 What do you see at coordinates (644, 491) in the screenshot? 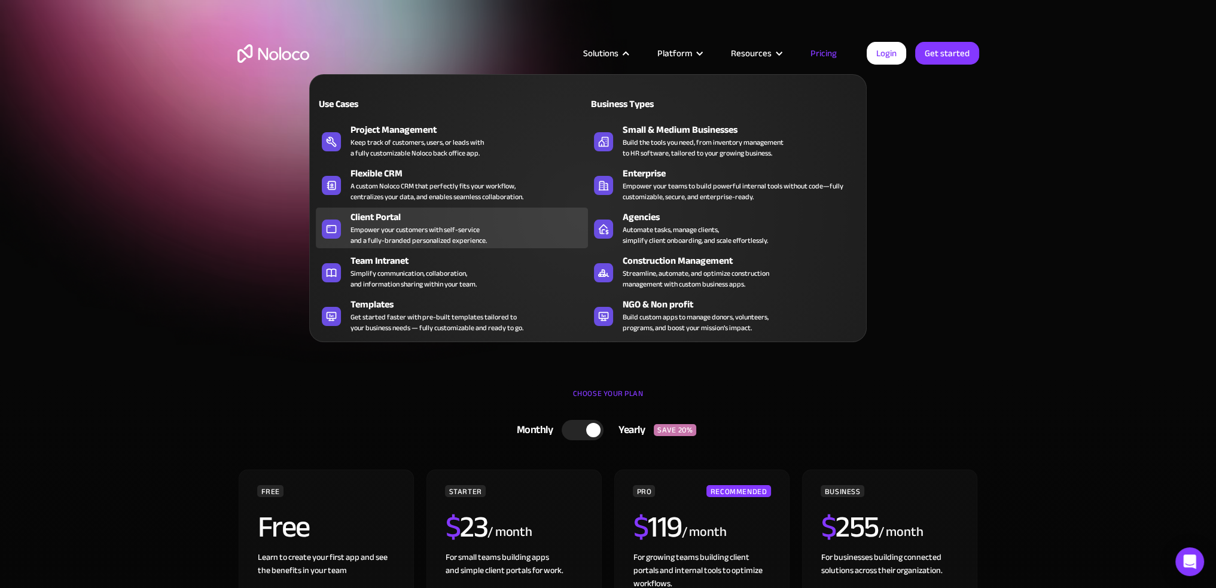
I see `div: PRO` at bounding box center [644, 491].